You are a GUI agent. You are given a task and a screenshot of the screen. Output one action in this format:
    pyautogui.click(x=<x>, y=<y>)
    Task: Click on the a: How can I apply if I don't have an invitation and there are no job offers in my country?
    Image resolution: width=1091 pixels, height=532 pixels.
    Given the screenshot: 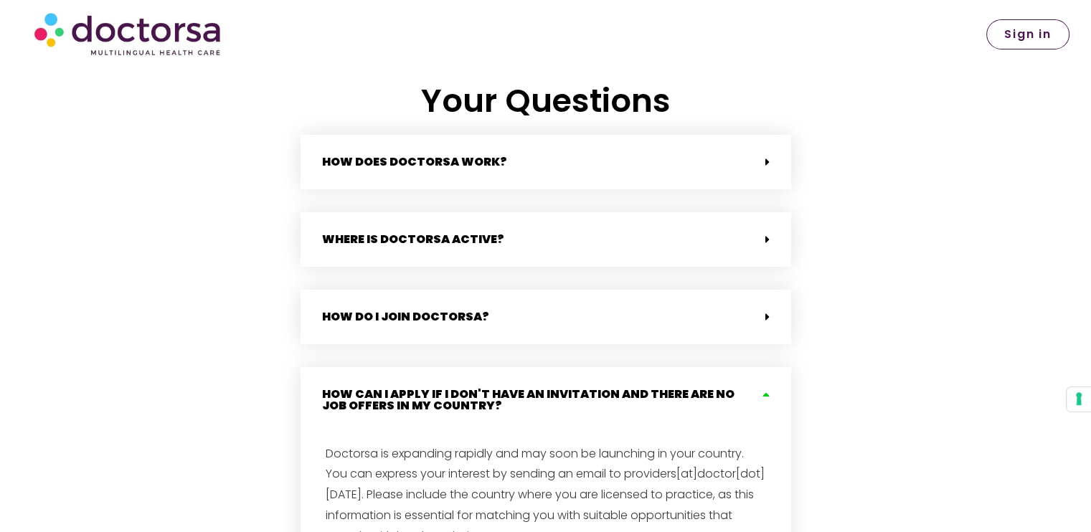 What is the action you would take?
    pyautogui.click(x=528, y=400)
    